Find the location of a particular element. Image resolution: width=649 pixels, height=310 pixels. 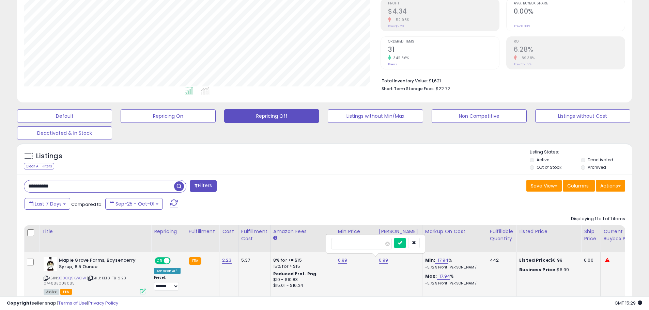

span: Profit is located at coordinates (443, 3).